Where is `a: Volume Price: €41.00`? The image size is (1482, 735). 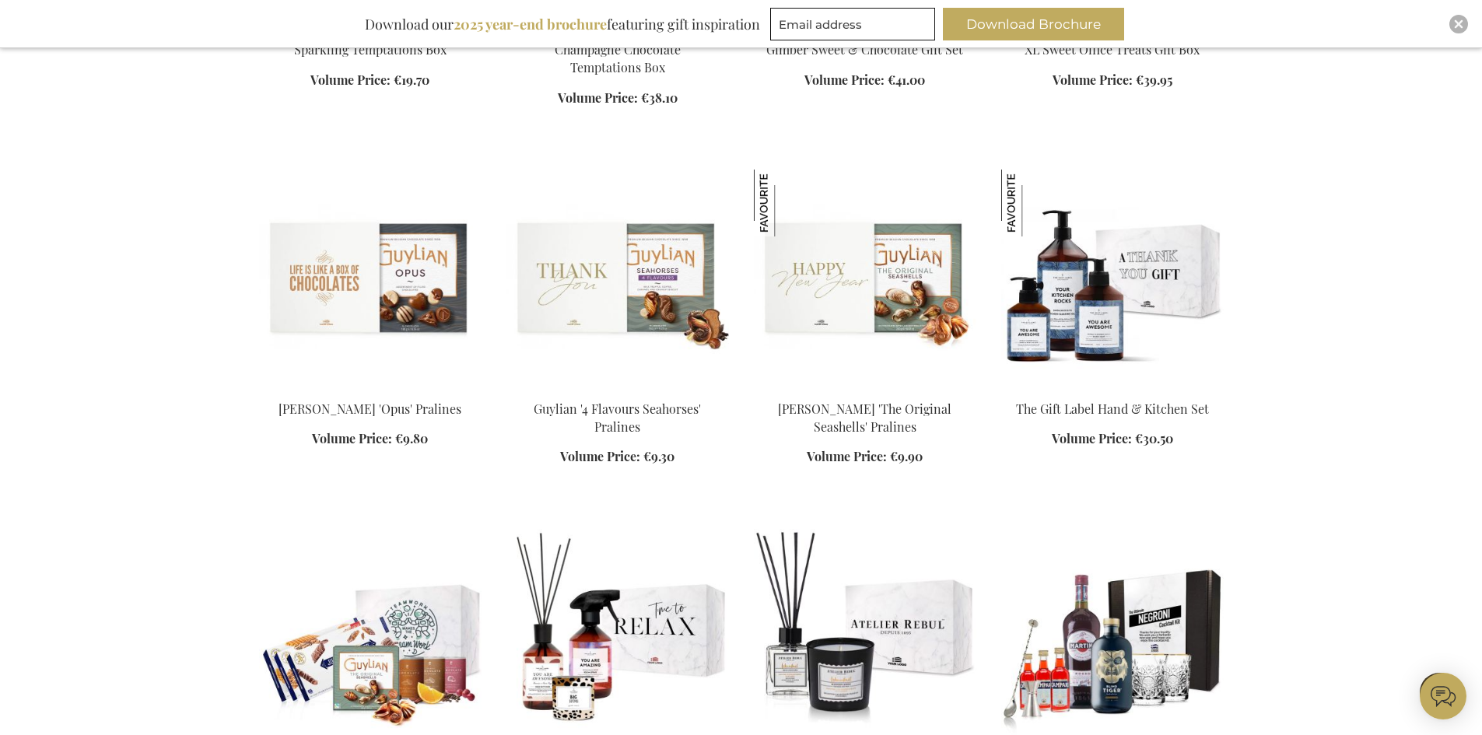
a: Volume Price: €41.00 is located at coordinates (864, 80).